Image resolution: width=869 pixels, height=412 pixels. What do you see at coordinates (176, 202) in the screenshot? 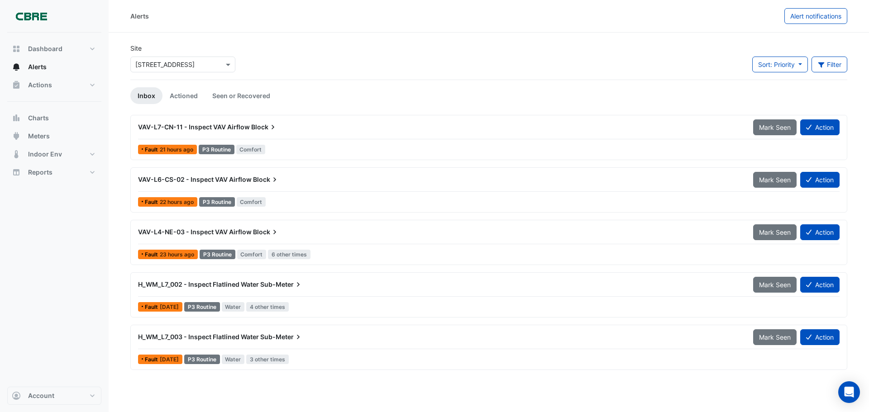
I see `span: Mon 22-Sep-2025 09:38 AEST` at bounding box center [176, 202].